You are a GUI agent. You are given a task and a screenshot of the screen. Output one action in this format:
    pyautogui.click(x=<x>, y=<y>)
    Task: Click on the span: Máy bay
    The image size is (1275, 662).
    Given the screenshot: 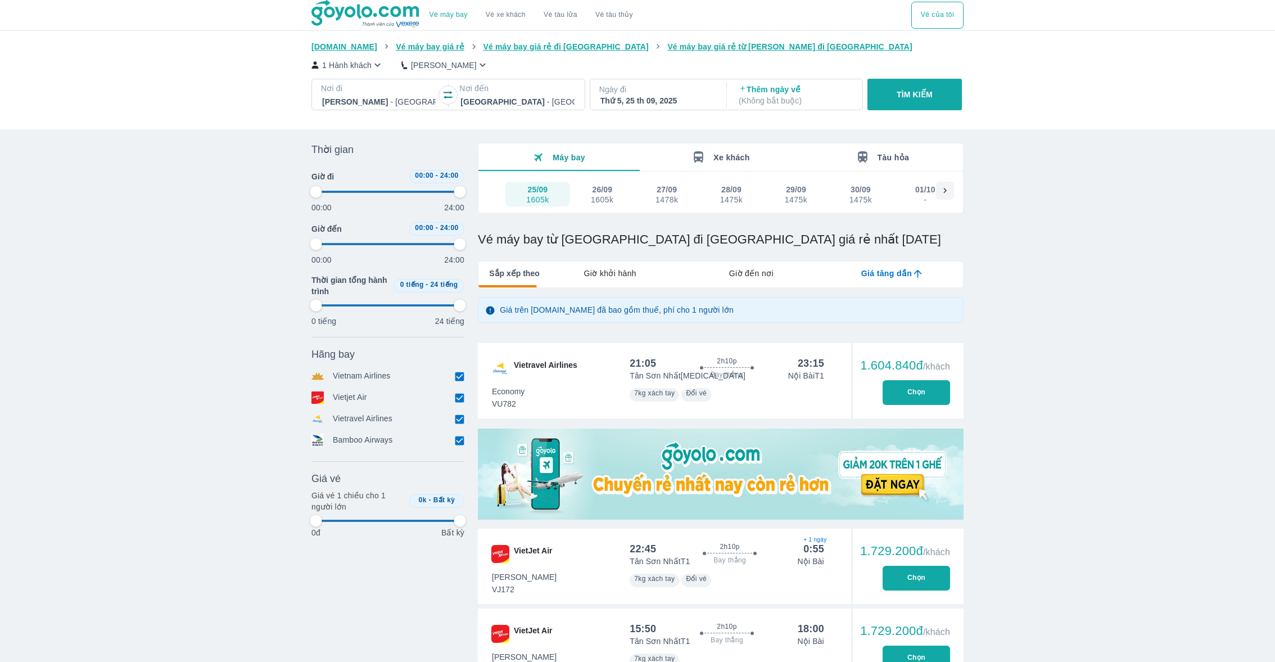 What is the action you would take?
    pyautogui.click(x=569, y=157)
    